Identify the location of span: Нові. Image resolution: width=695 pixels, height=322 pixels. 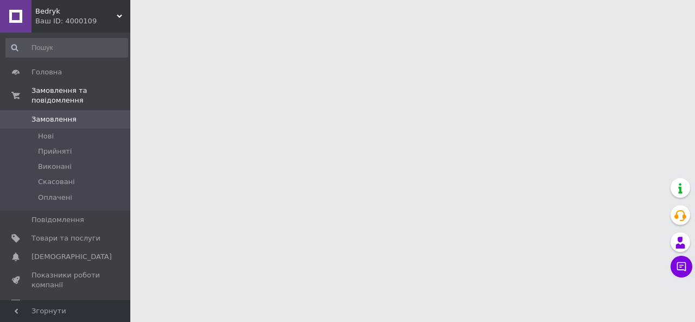
(46, 136).